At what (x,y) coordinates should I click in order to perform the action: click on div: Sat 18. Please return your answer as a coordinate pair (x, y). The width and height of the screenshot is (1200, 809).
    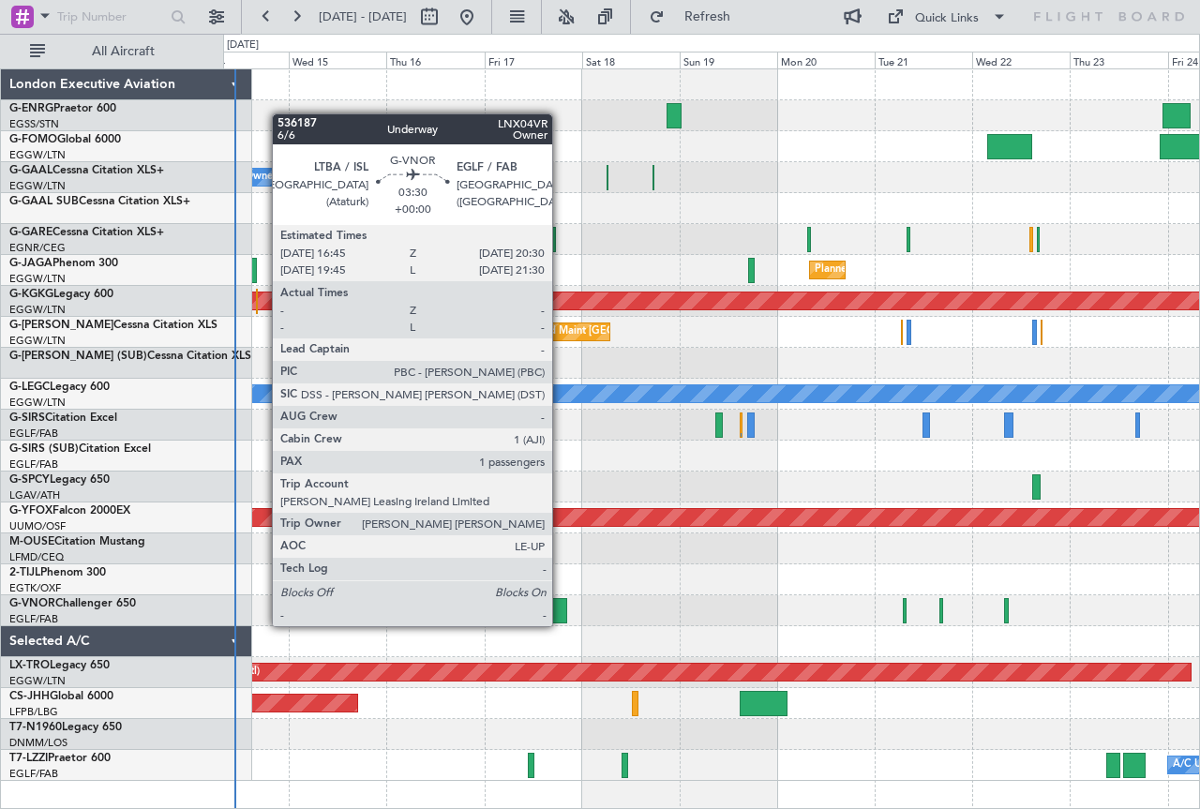
    Looking at the image, I should click on (631, 60).